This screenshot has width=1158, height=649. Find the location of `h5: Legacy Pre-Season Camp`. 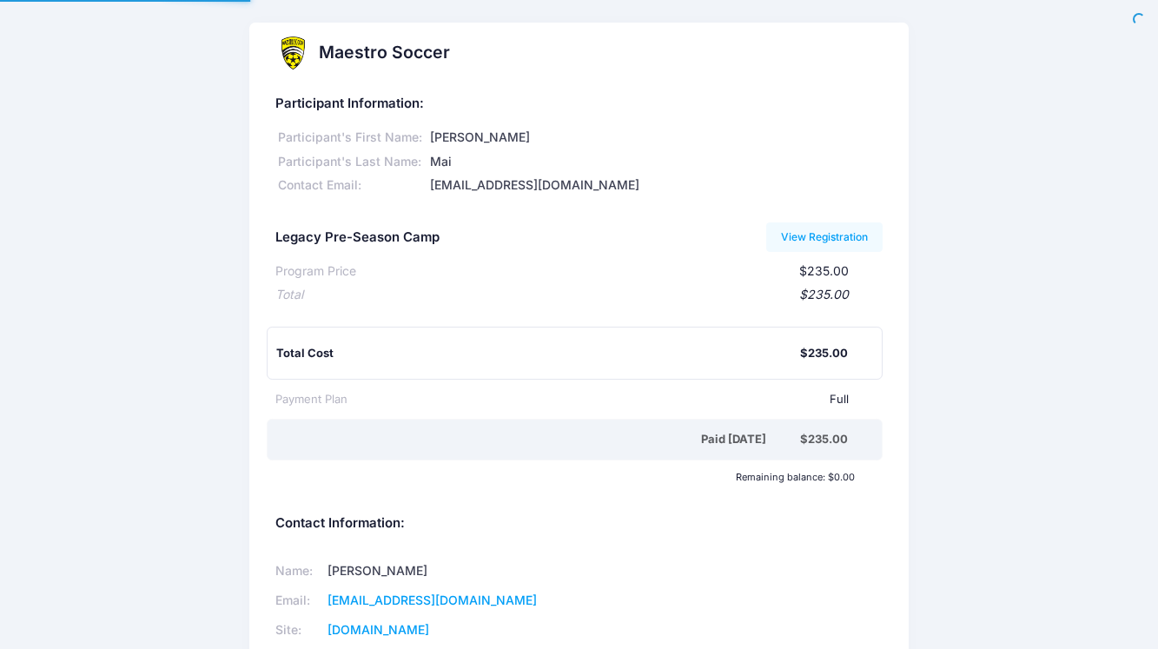

h5: Legacy Pre-Season Camp is located at coordinates (357, 238).